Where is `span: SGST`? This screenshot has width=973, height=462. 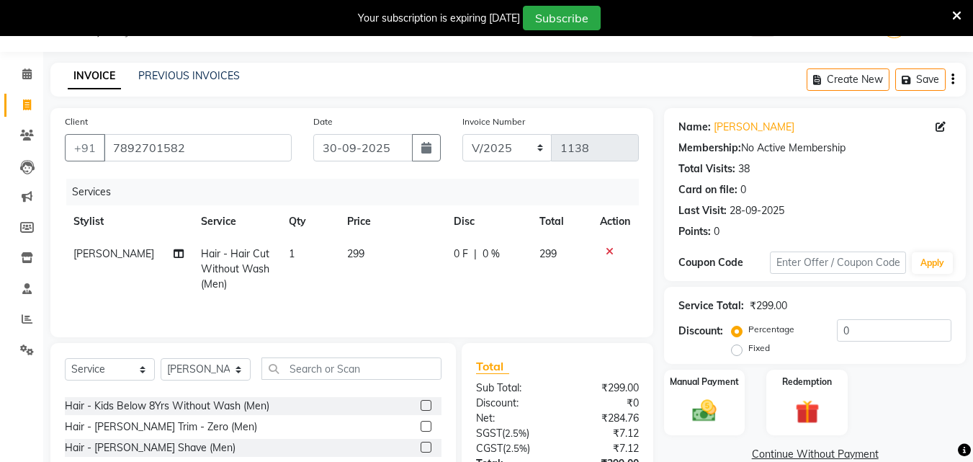 span: SGST is located at coordinates (489, 433).